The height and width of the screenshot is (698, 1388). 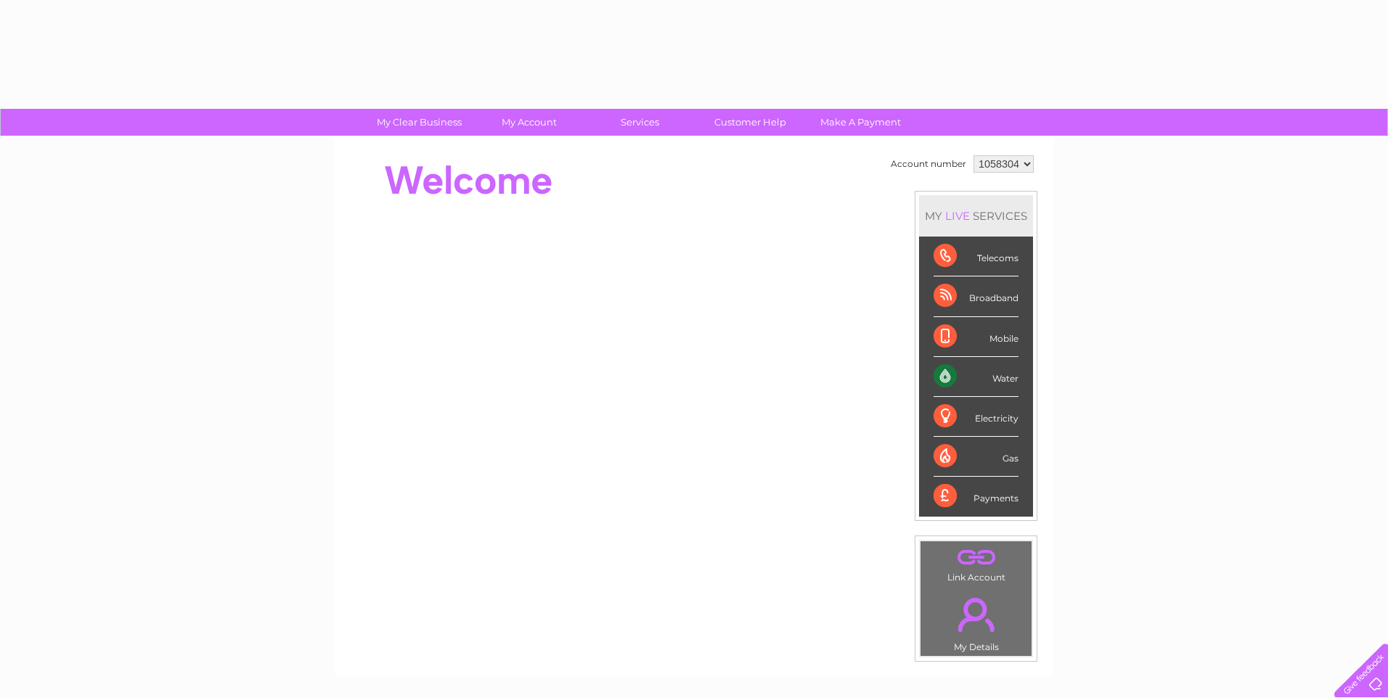 I want to click on div: Payments, so click(x=975, y=496).